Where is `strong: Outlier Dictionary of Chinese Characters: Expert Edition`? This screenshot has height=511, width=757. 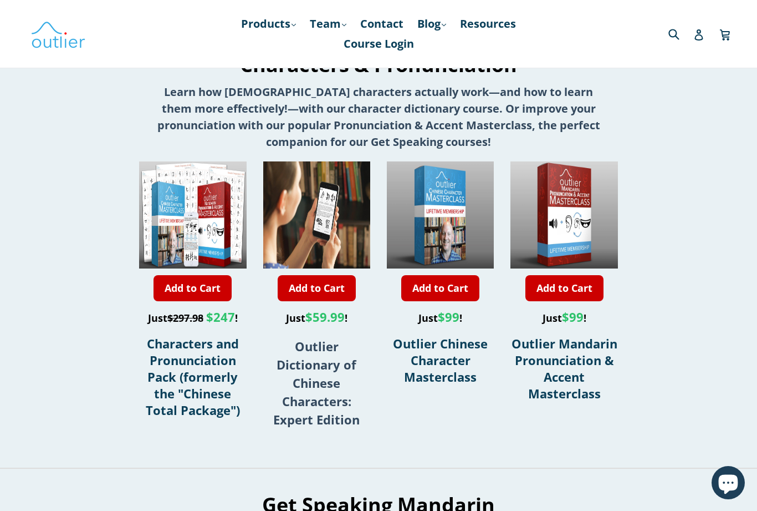
strong: Outlier Dictionary of Chinese Characters: Expert Edition is located at coordinates (317, 382).